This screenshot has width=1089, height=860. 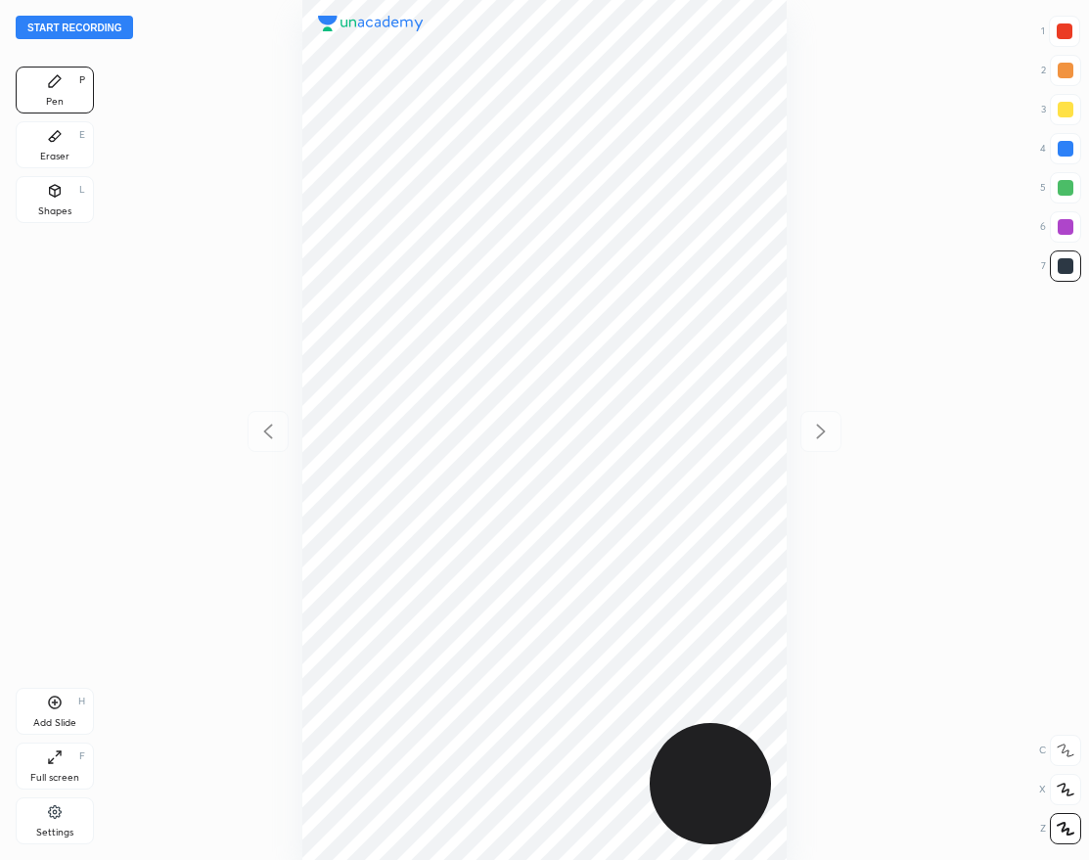 What do you see at coordinates (74, 27) in the screenshot?
I see `button: Start recording` at bounding box center [74, 27].